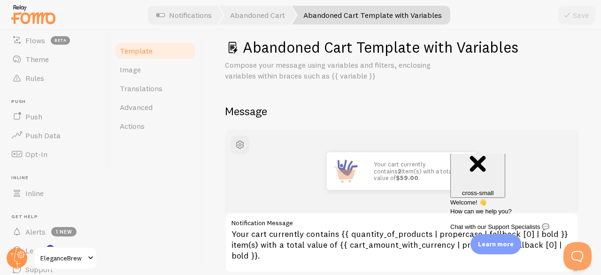 Image resolution: width=601 pixels, height=275 pixels. Describe the element at coordinates (136, 51) in the screenshot. I see `span: Template` at that location.